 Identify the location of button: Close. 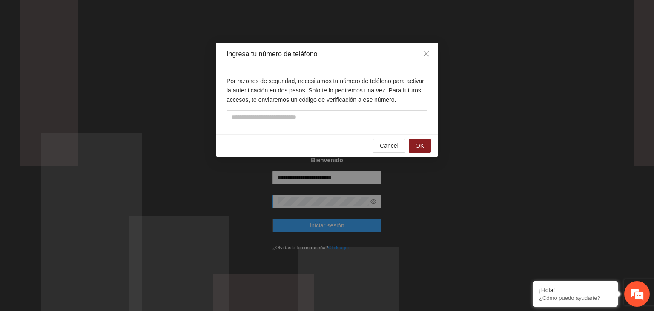
(426, 54).